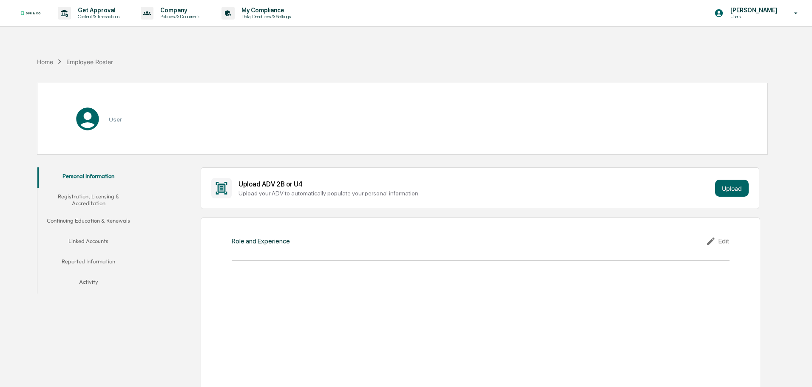  I want to click on button: Linked Accounts, so click(88, 243).